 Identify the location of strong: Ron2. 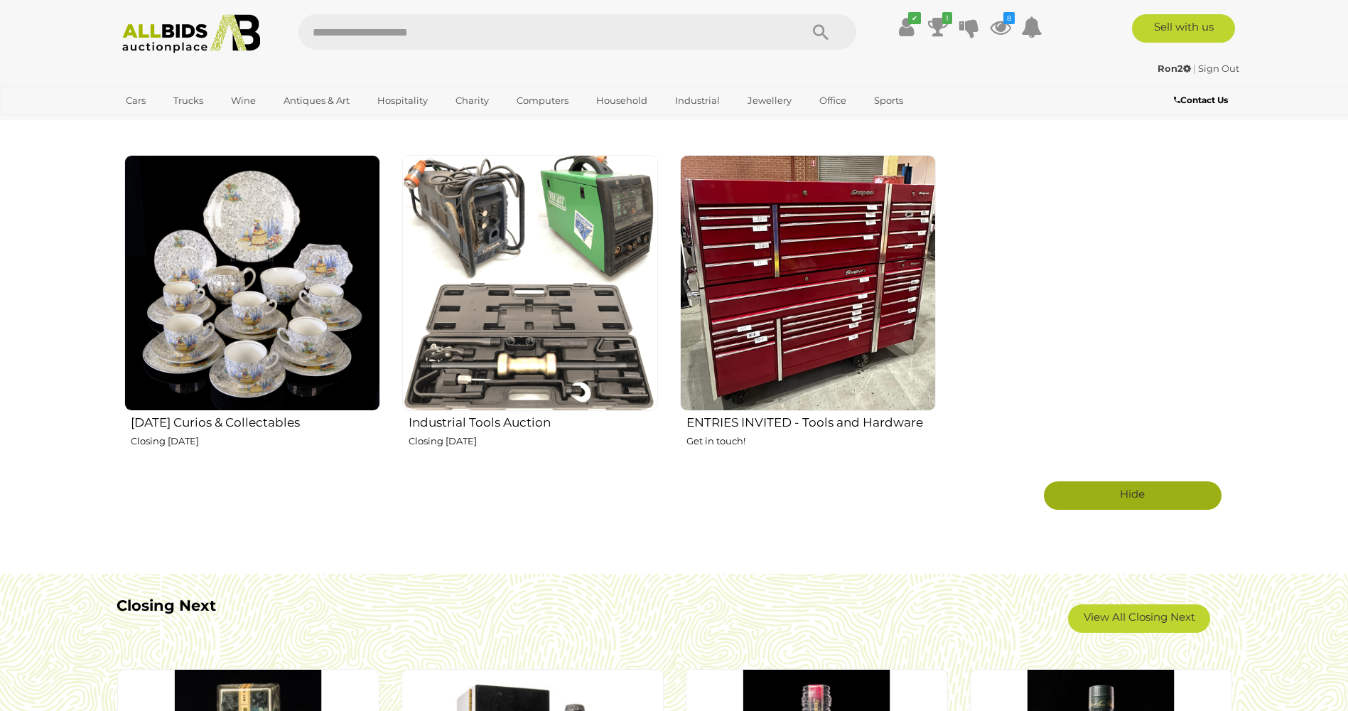
(1174, 68).